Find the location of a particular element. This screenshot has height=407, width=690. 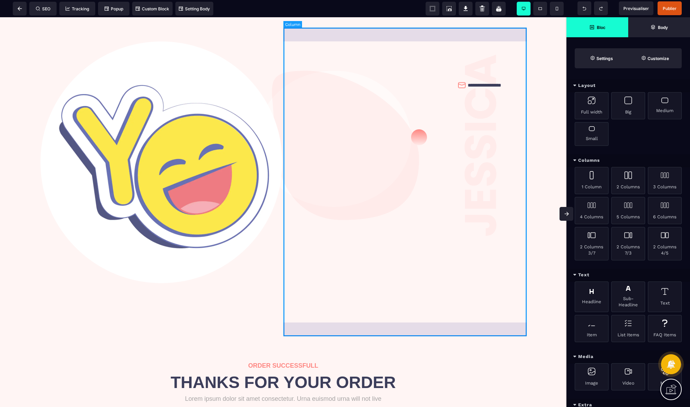

div: 4 Columns is located at coordinates (591, 210).